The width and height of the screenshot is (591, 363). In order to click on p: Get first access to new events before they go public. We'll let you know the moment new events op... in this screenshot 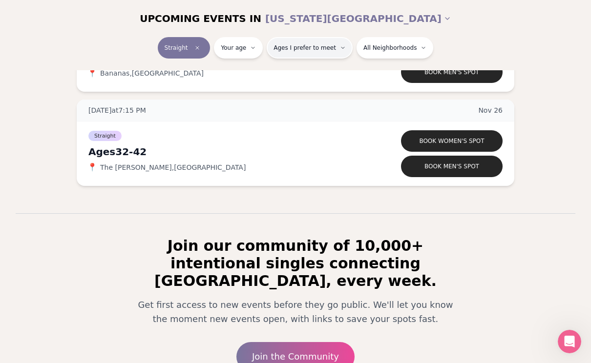, I will do `click(295, 312)`.